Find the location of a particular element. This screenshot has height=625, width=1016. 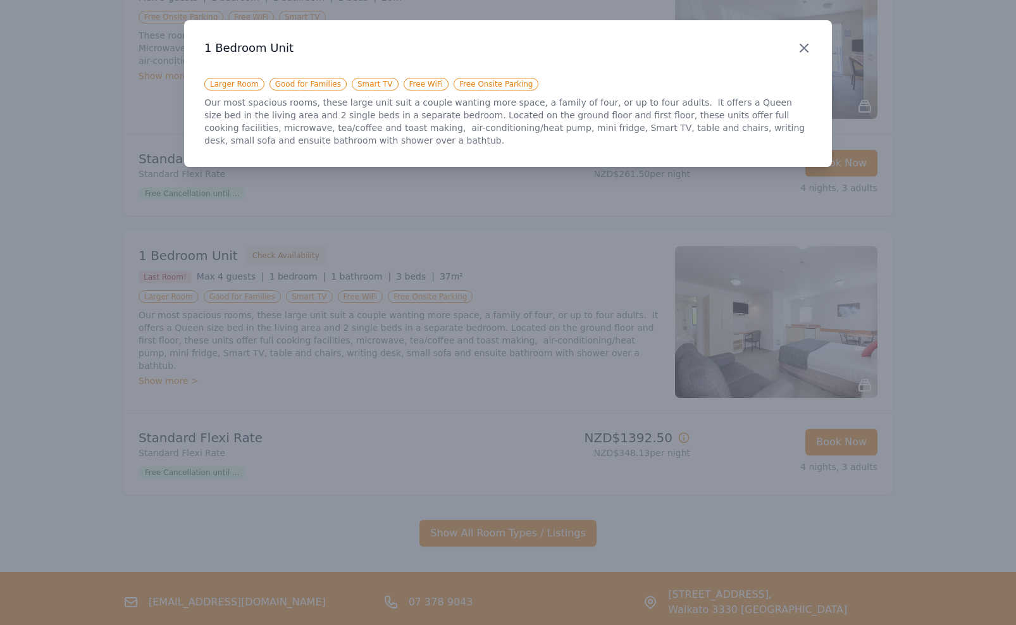

p: Our most spacious rooms, these large unit suit a couple wanting more space, a family of four, or ... is located at coordinates (508, 121).